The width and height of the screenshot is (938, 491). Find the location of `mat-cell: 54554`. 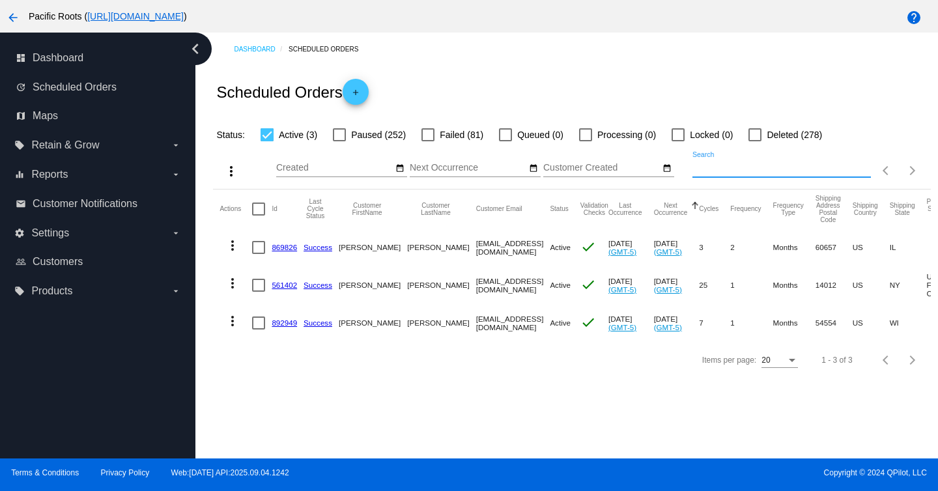

mat-cell: 54554 is located at coordinates (833, 323).